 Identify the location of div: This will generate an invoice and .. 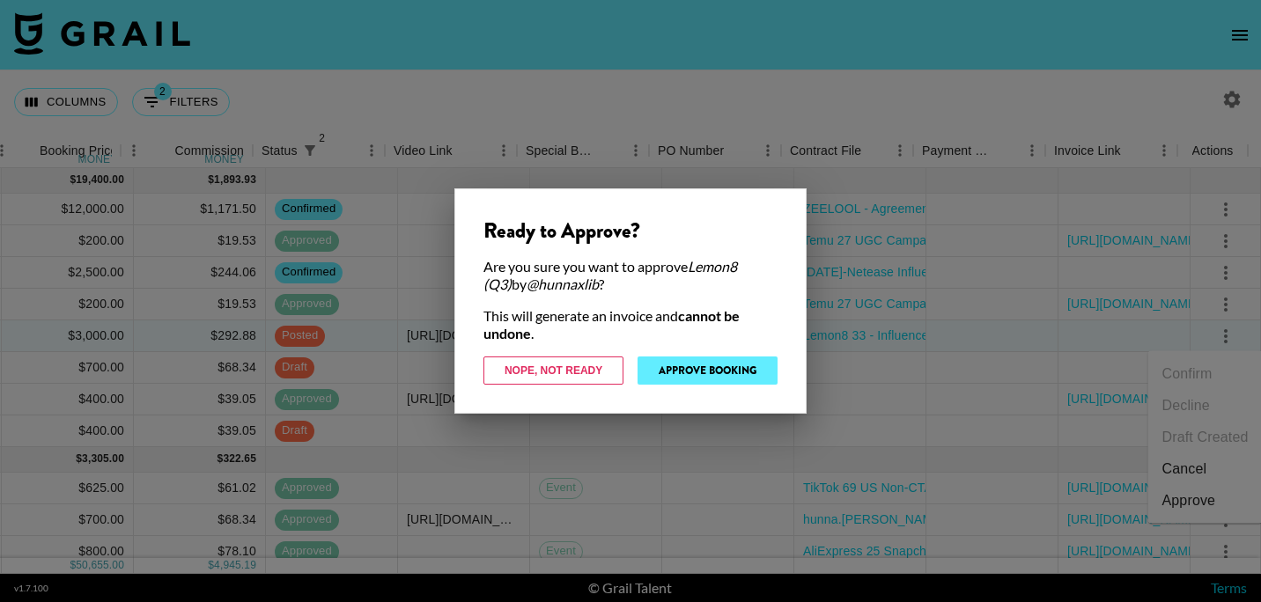
(631, 325).